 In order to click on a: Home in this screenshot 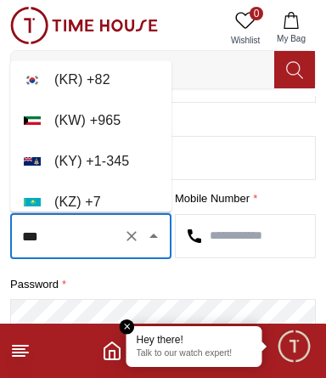, I will do `click(112, 350)`.